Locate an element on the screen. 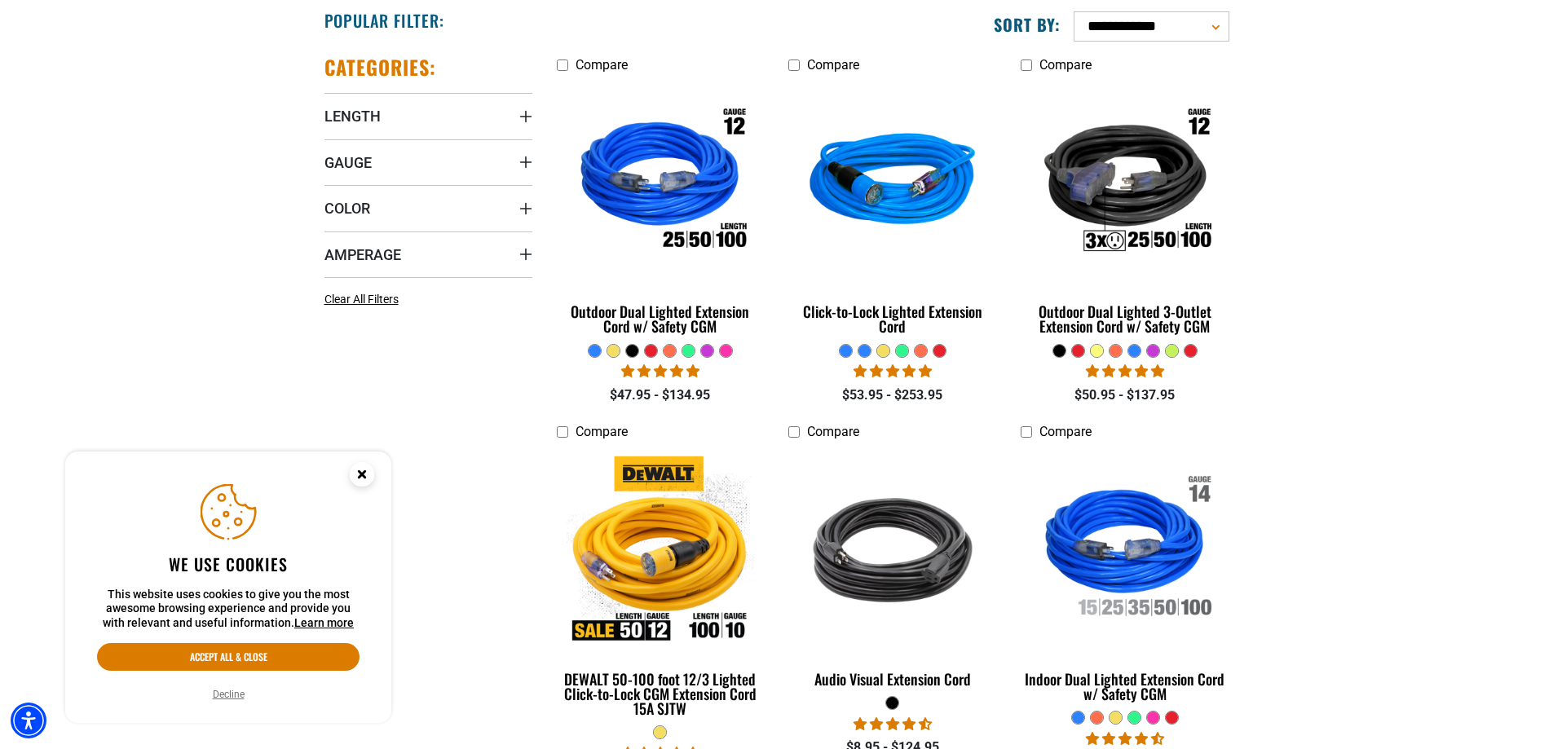 This screenshot has width=1553, height=749. a: Clear All Filters is located at coordinates (364, 299).